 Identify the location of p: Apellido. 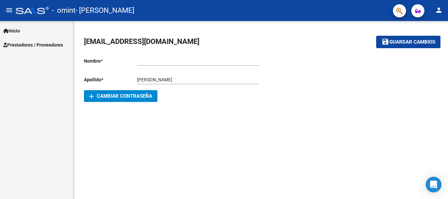
(110, 80).